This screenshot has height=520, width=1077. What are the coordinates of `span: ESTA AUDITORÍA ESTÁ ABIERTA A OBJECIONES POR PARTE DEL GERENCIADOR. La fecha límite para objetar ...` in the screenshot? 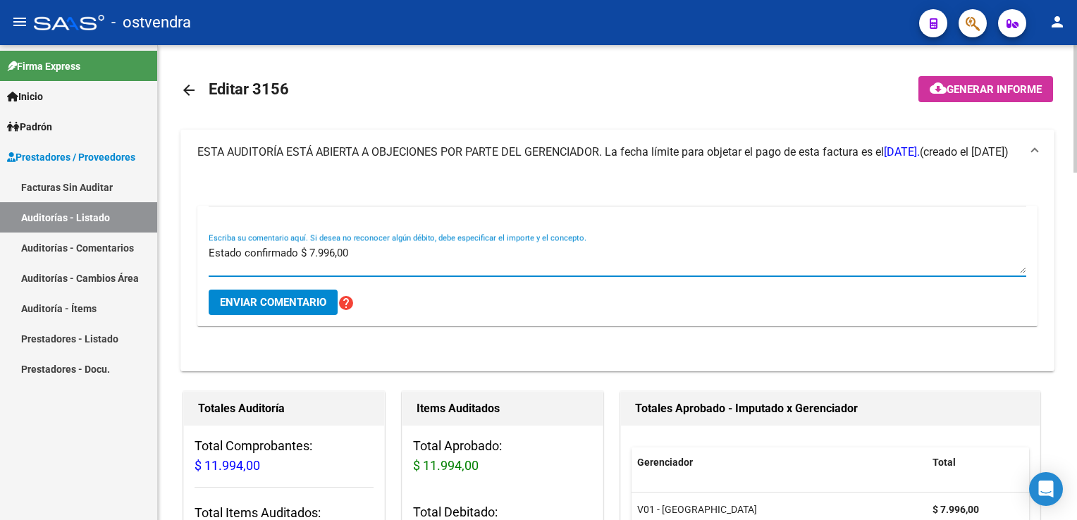 It's located at (558, 152).